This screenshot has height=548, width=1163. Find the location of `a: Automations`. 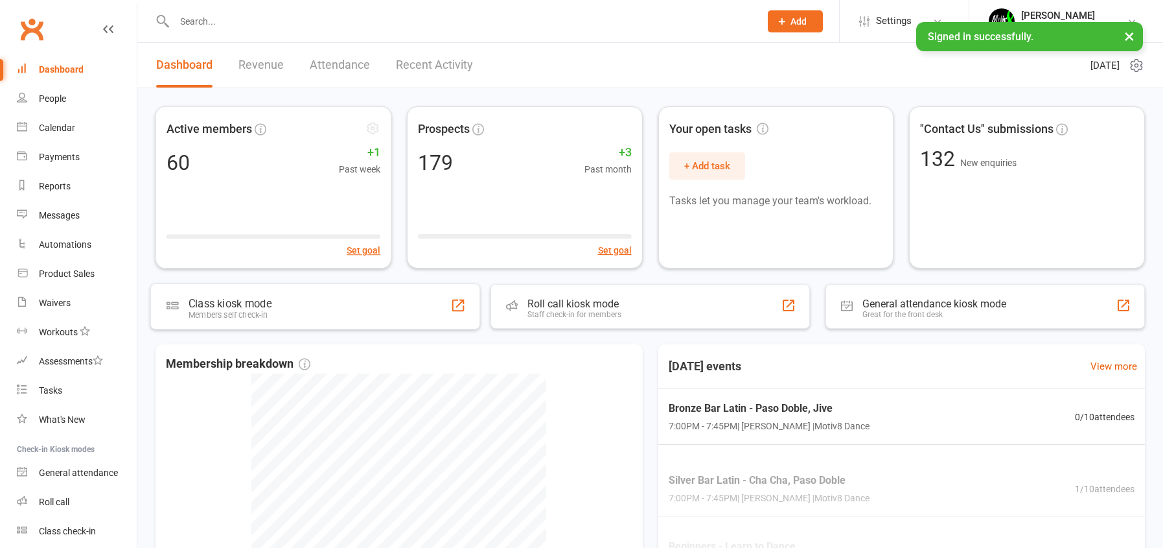

a: Automations is located at coordinates (76, 244).